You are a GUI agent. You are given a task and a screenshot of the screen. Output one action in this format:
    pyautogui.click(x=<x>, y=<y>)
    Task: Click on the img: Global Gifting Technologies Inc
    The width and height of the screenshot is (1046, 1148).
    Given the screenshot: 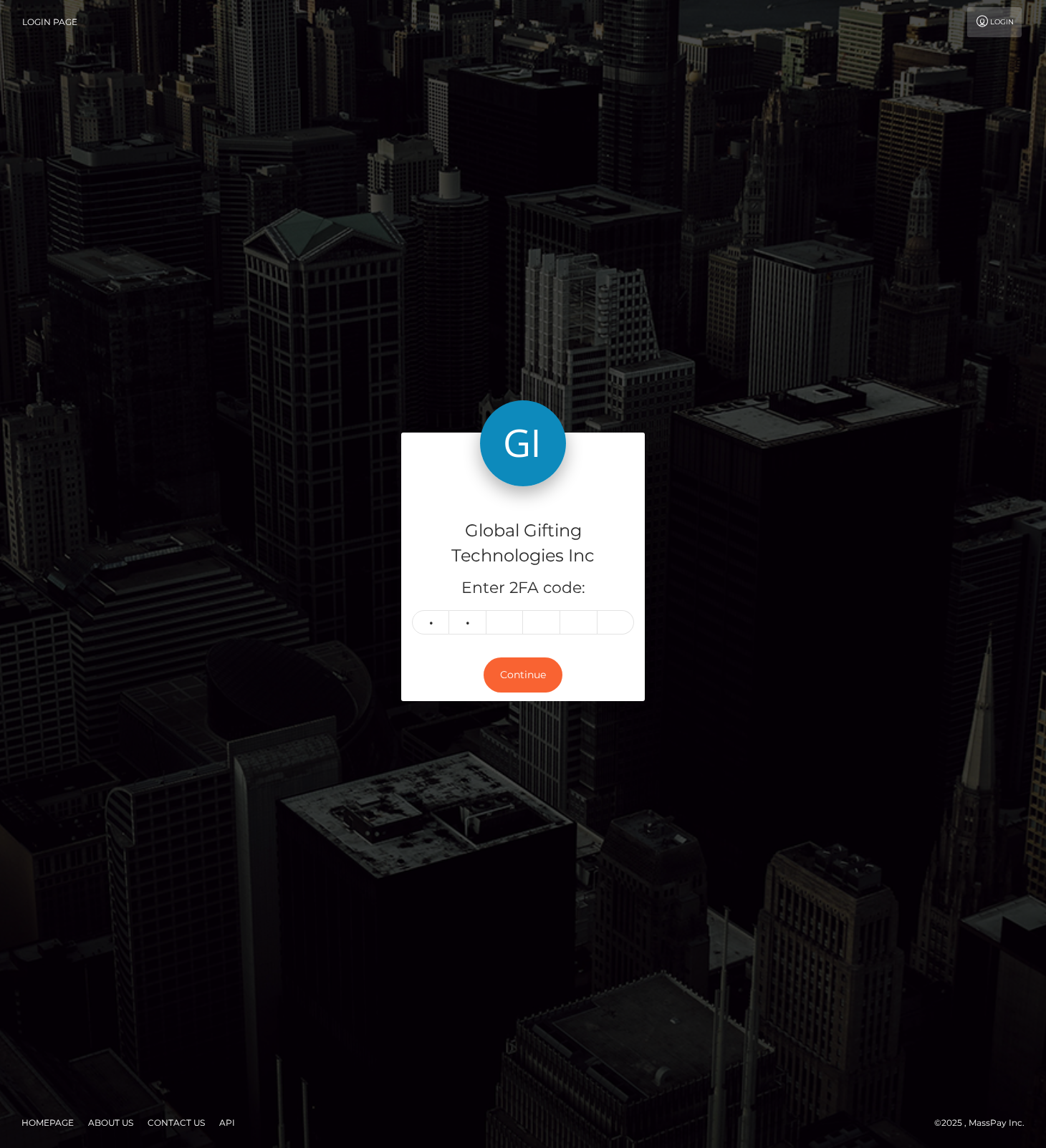 What is the action you would take?
    pyautogui.click(x=523, y=443)
    